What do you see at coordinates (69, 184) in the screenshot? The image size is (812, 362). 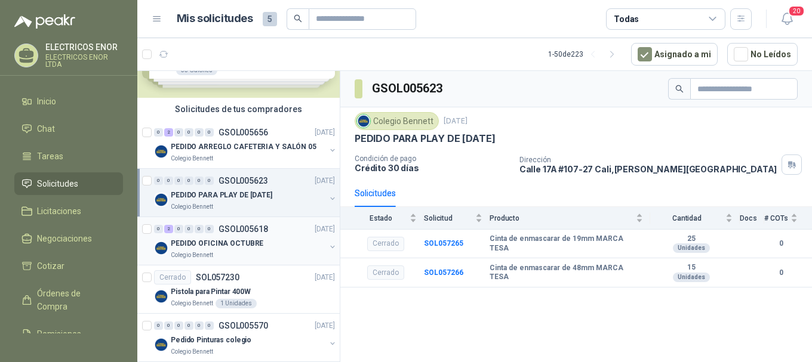 I see `a: Solicitudes` at bounding box center [69, 184].